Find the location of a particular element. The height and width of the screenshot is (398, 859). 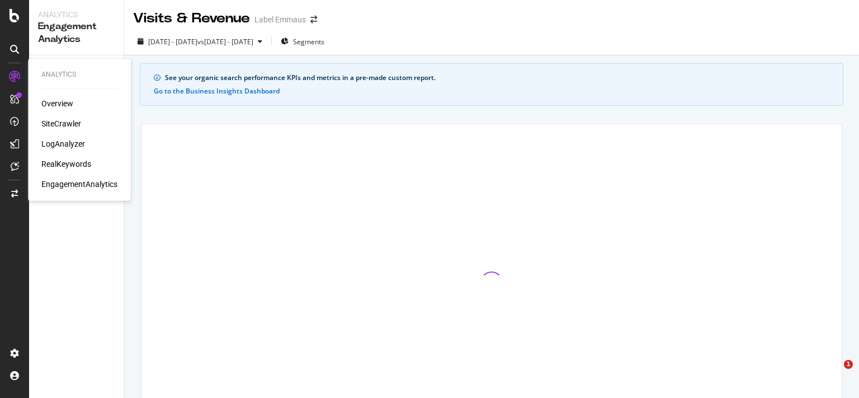

div: Label Emmaus is located at coordinates (280, 20).